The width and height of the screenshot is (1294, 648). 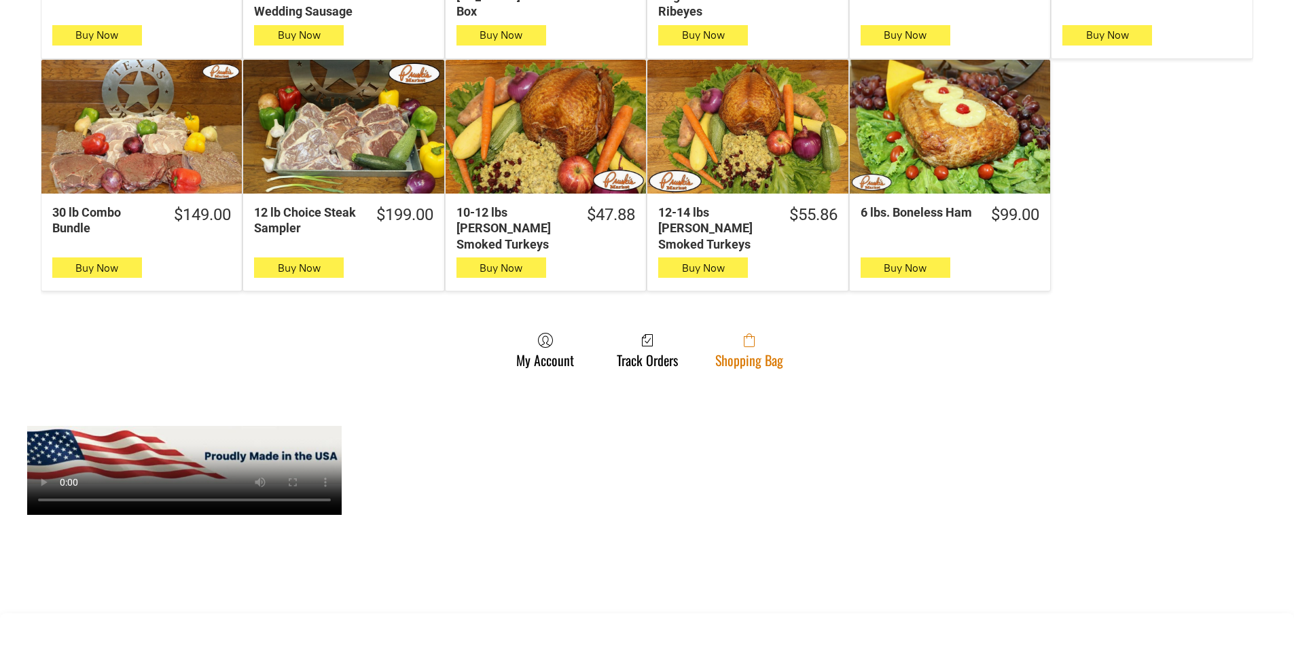 What do you see at coordinates (545, 126) in the screenshot?
I see `a: 10-12 lbs Pruski&#39;s Smoked Turkeys` at bounding box center [545, 126].